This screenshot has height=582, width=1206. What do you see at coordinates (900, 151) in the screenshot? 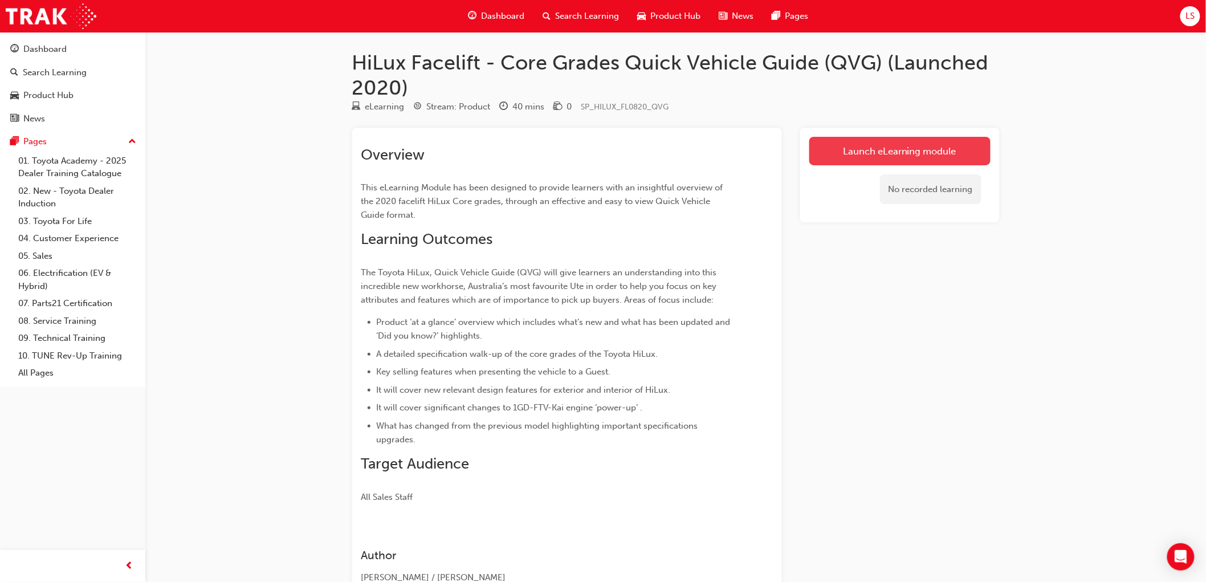
I see `a: Launch eLearning module` at bounding box center [900, 151].